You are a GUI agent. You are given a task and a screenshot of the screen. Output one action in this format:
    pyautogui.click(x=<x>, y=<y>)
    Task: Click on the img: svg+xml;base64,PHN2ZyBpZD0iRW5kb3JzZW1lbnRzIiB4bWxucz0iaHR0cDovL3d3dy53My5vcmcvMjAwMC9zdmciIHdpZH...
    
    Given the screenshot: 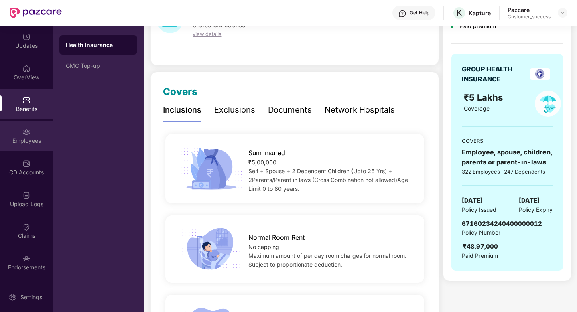 What is the action you would take?
    pyautogui.click(x=26, y=259)
    